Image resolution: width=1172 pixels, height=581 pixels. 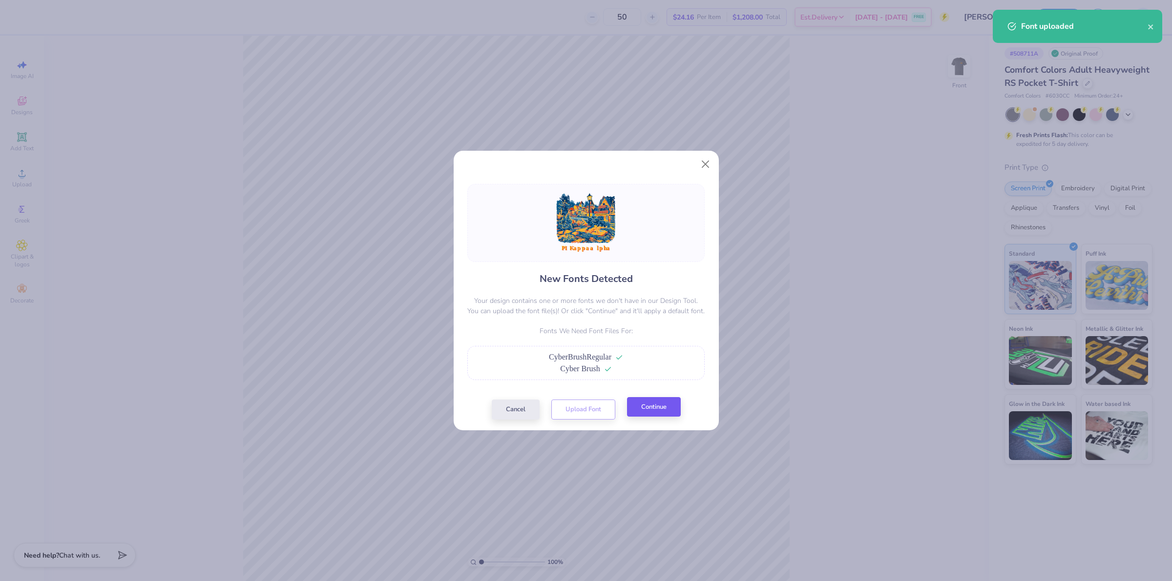 What do you see at coordinates (586, 331) in the screenshot?
I see `p: Fonts We Need Font Files For:` at bounding box center [586, 331].